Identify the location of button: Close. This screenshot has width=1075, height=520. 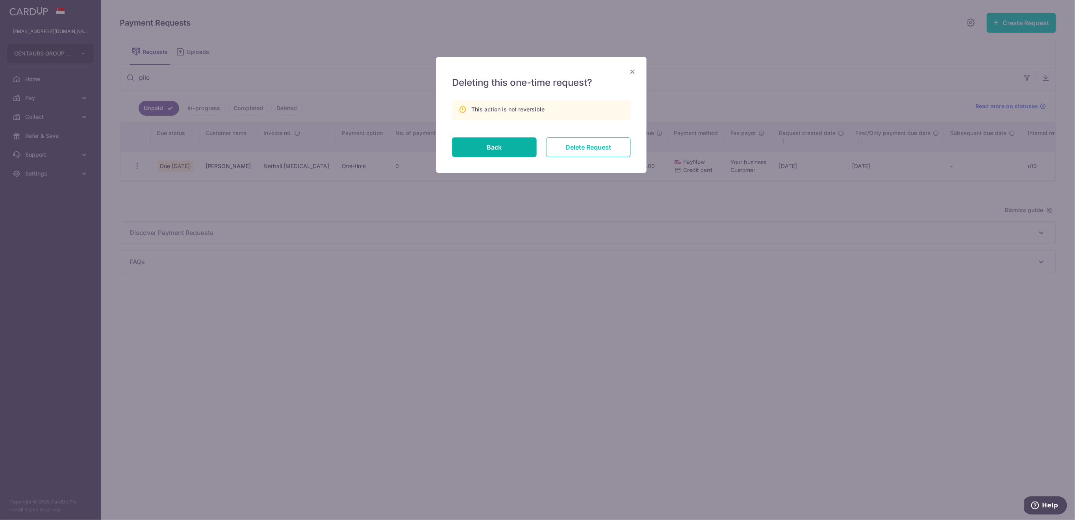
(632, 71).